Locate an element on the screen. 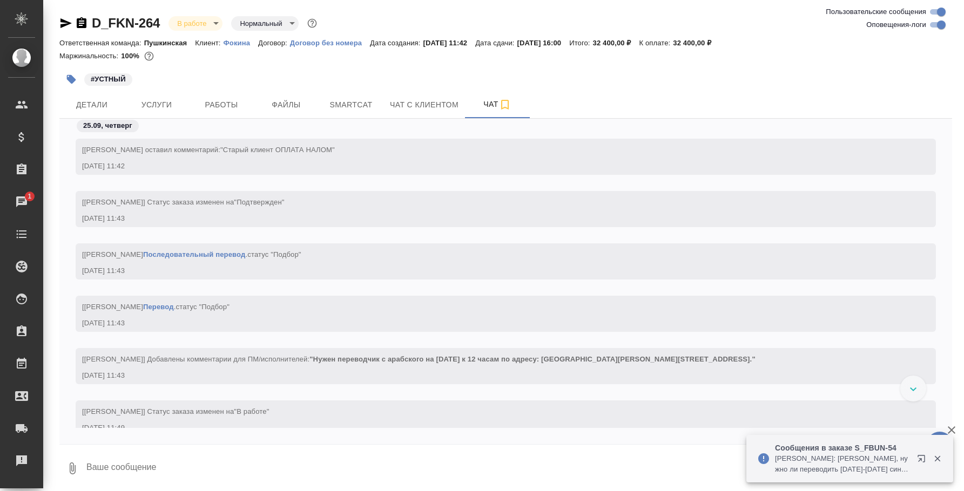  p: 100% is located at coordinates (131, 56).